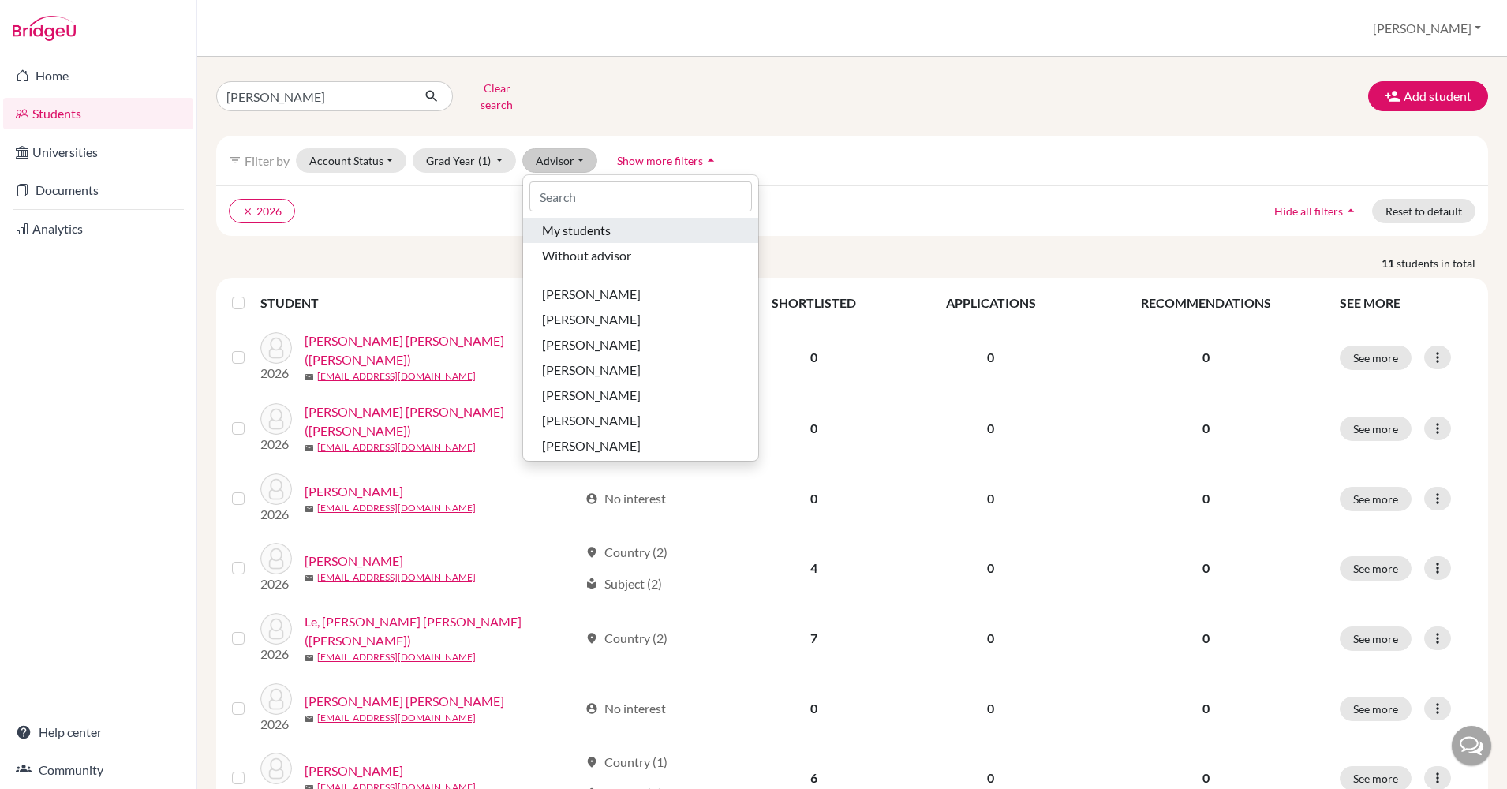 This screenshot has width=1507, height=789. Describe the element at coordinates (276, 558) in the screenshot. I see `img: Kieu, Dieu Ngoc` at that location.